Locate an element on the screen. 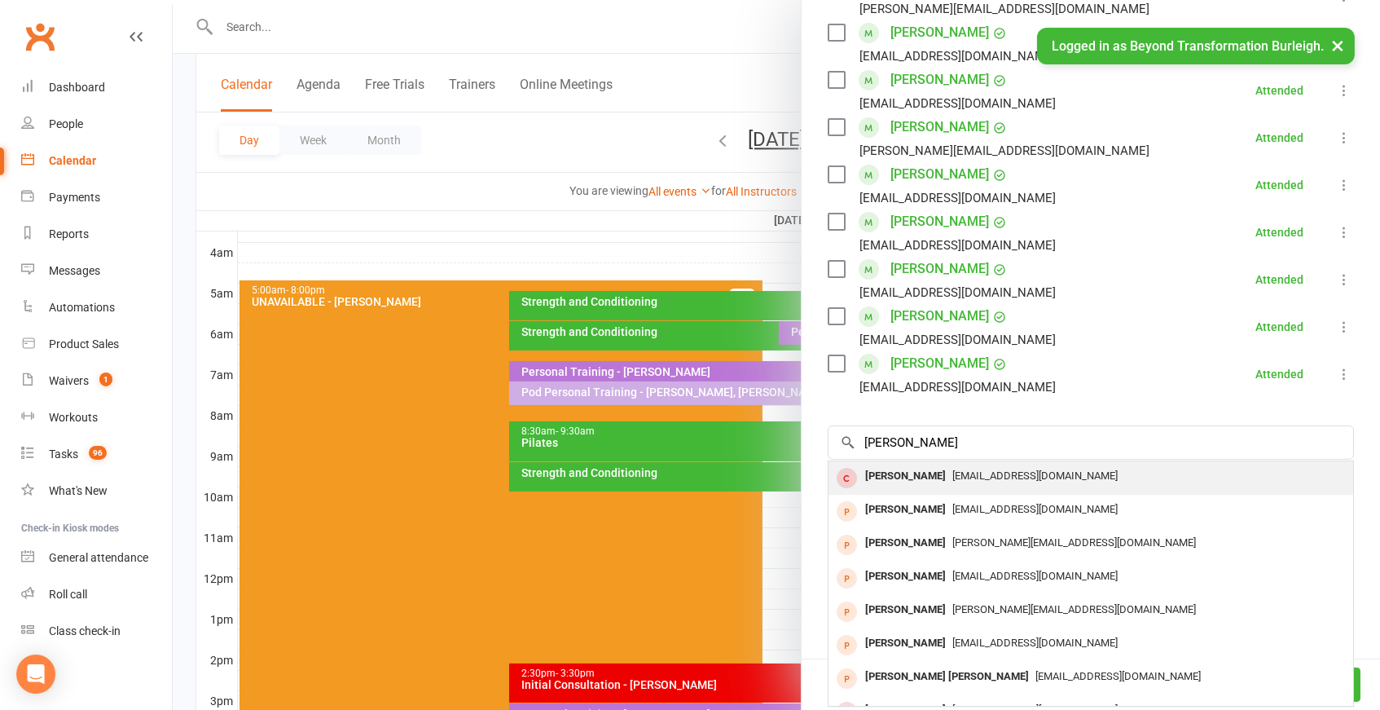 The image size is (1380, 710). a: Roll call is located at coordinates (96, 594).